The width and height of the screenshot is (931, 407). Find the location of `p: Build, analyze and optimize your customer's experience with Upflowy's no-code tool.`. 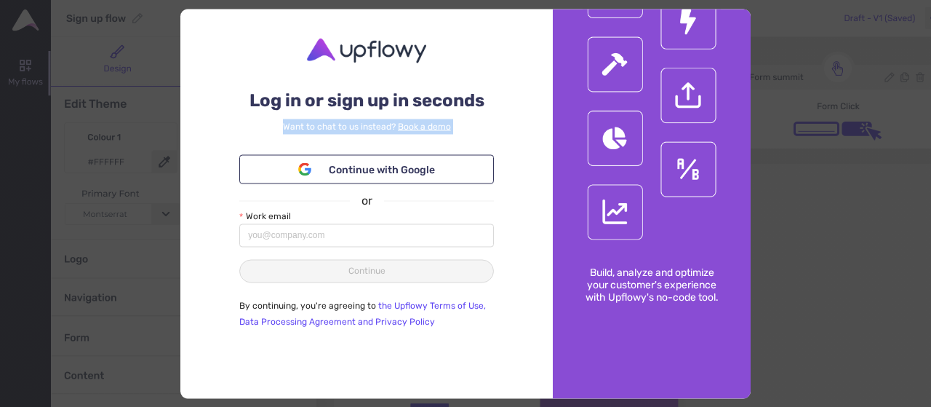

p: Build, analyze and optimize your customer's experience with Upflowy's no-code tool. is located at coordinates (652, 284).